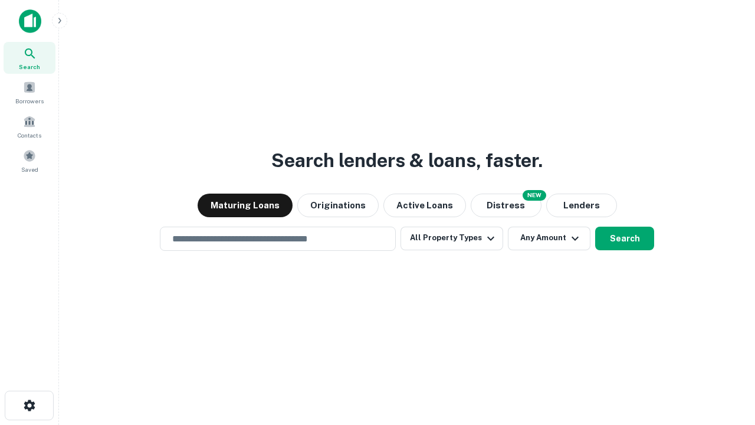 This screenshot has width=755, height=425. What do you see at coordinates (407, 160) in the screenshot?
I see `h3: Search lenders & loans, faster.` at bounding box center [407, 160].